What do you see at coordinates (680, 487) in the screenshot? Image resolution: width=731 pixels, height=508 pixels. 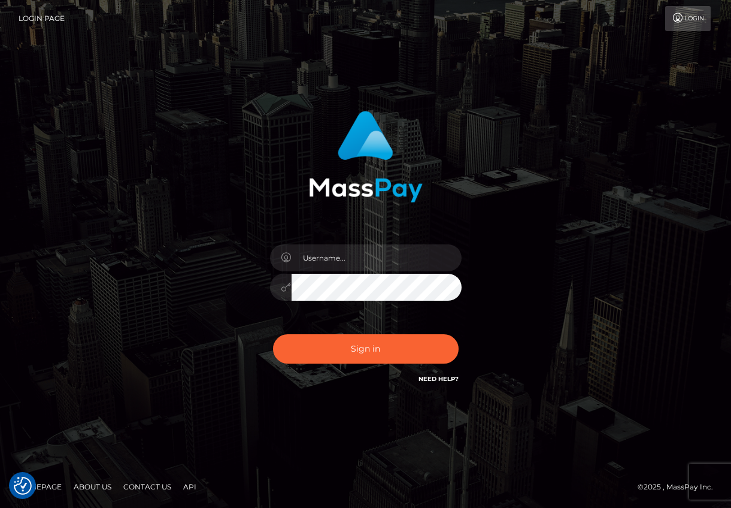 I see `div: © 2025 , MassPay Inc.` at bounding box center [680, 487].